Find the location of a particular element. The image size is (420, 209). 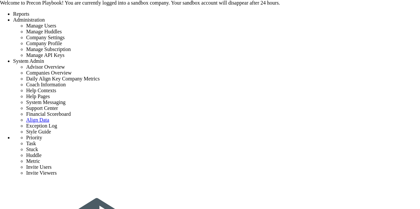

span: Manage Users is located at coordinates (41, 25).